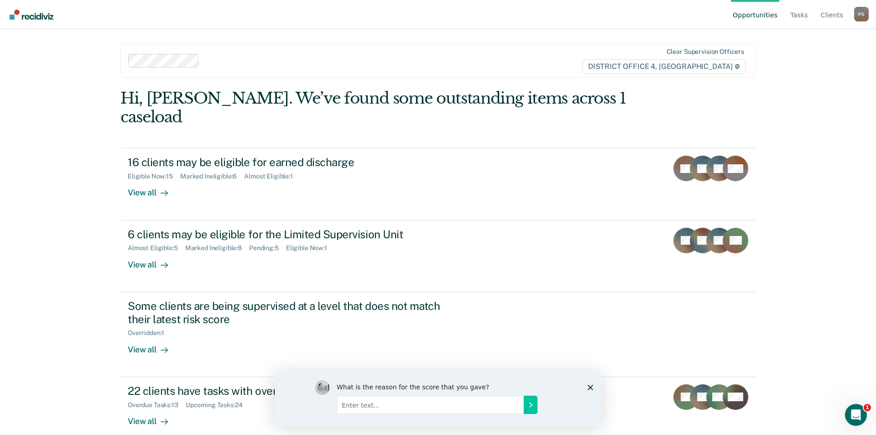  Describe the element at coordinates (157, 405) in the screenshot. I see `div: Overdue Tasks : 13` at that location.